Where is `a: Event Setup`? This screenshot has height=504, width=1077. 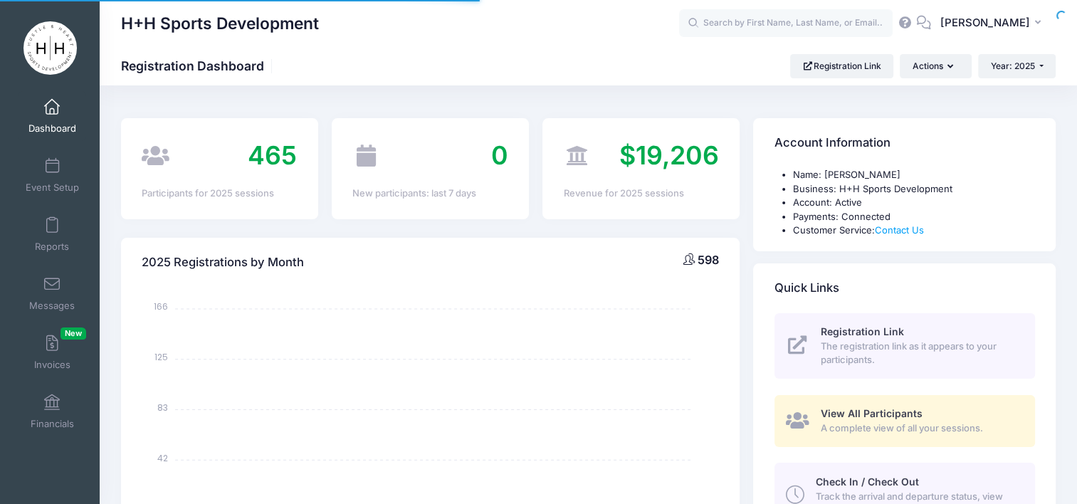 a: Event Setup is located at coordinates (52, 175).